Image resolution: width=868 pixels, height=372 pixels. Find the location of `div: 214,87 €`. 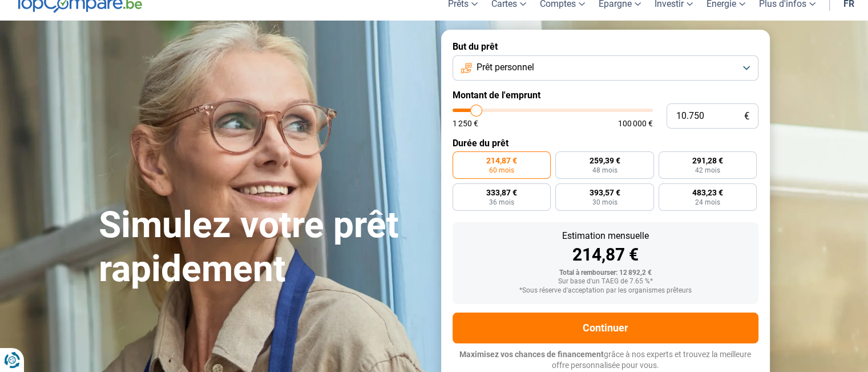

div: 214,87 € is located at coordinates (605, 255).